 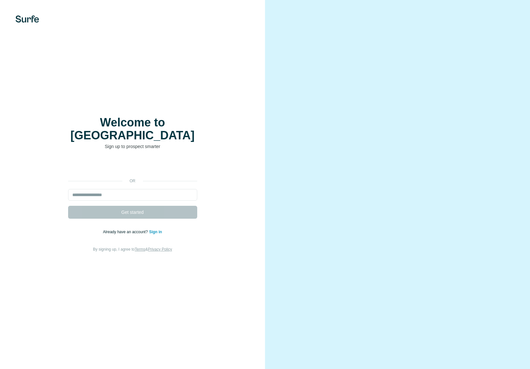 What do you see at coordinates (27, 19) in the screenshot?
I see `img: Surfe's logo` at bounding box center [27, 19].